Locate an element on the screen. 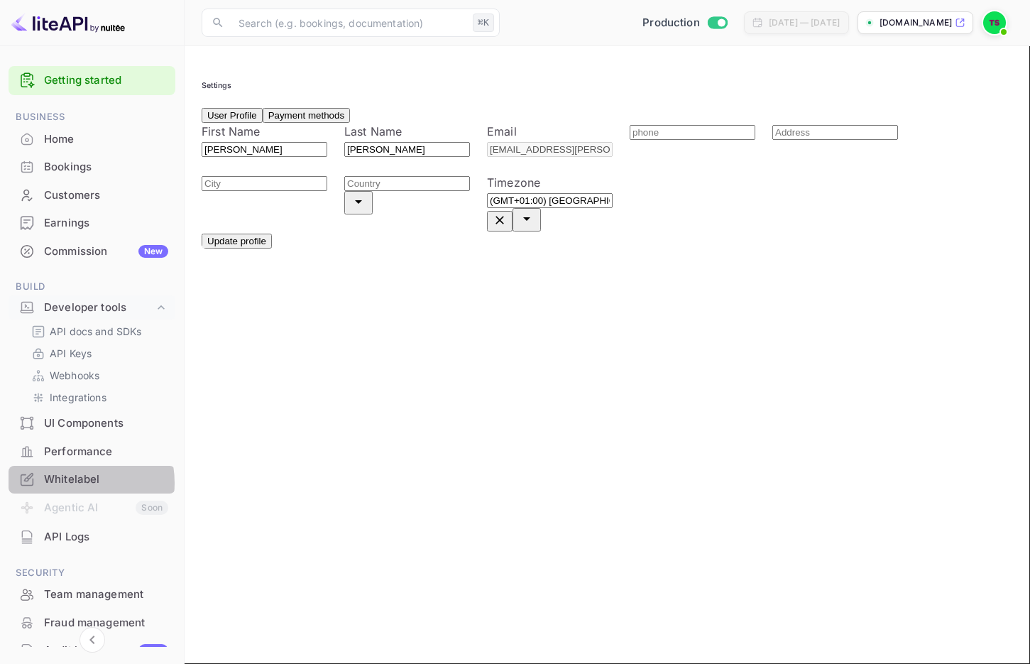  div: Audit logs is located at coordinates (106, 650).